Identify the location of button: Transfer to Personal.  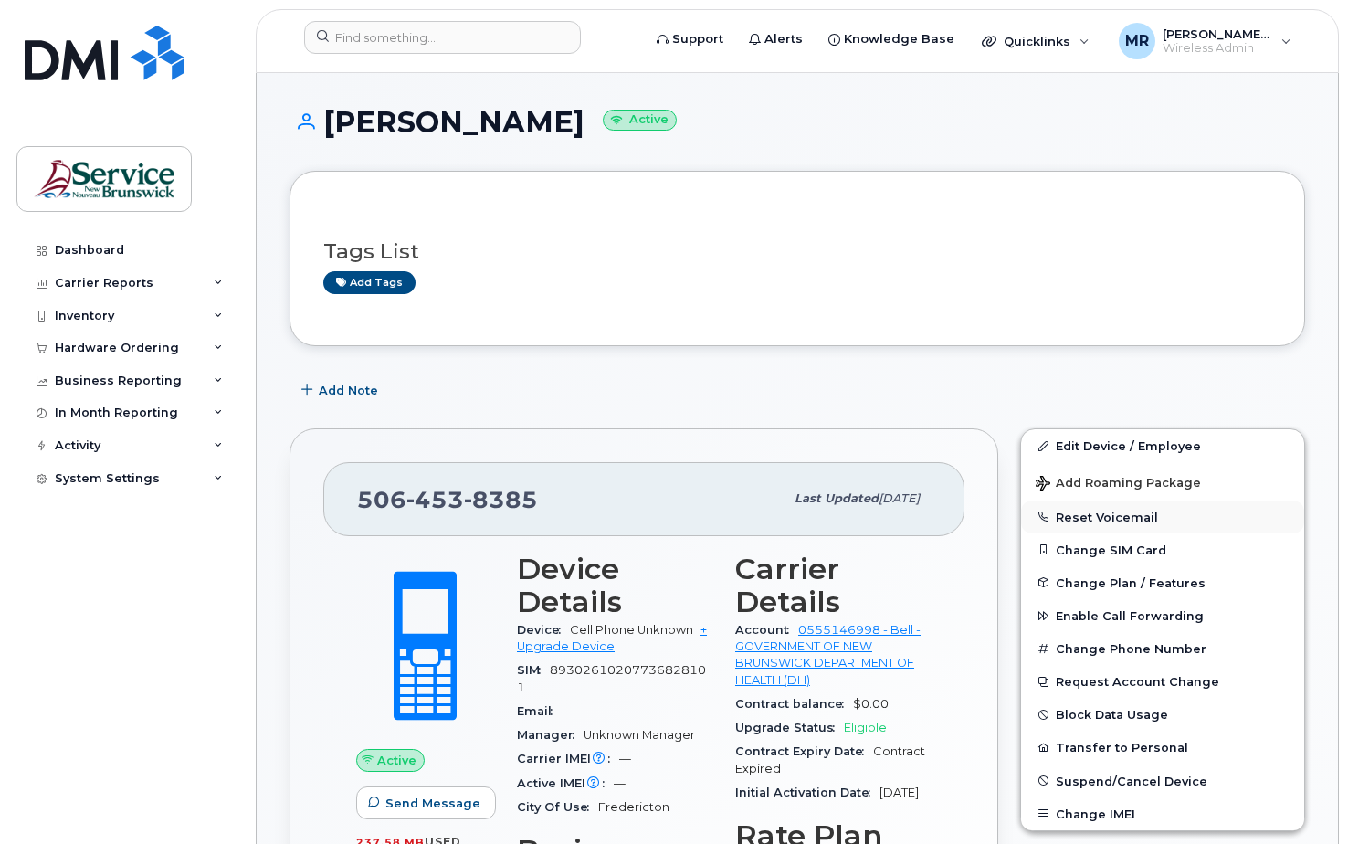
(1162, 747).